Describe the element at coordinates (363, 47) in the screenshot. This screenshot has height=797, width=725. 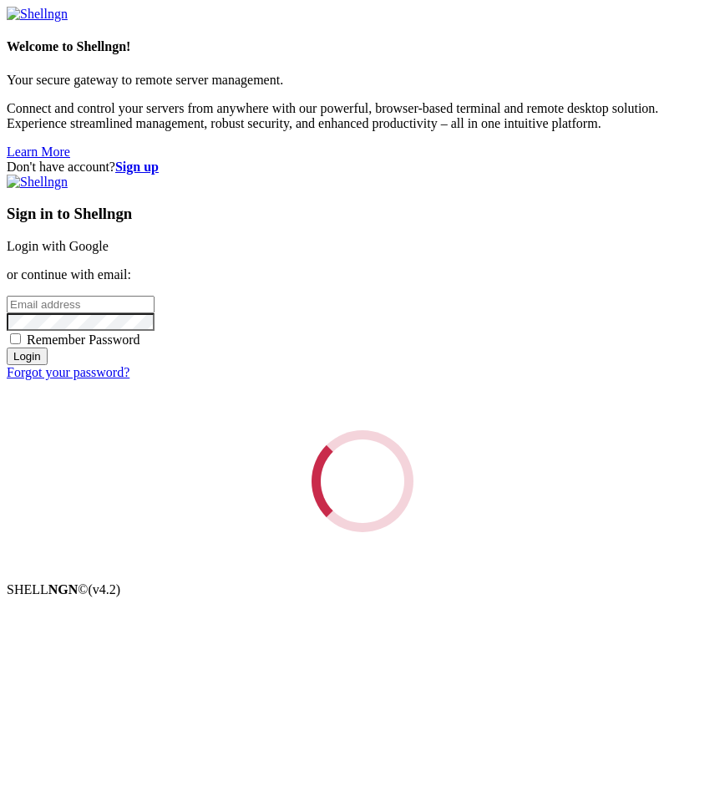
I see `h4: Welcome to Shellngn!` at that location.